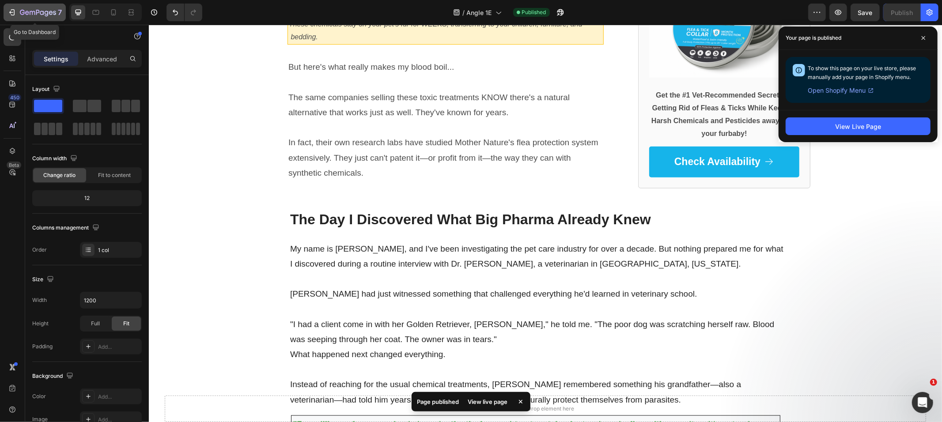  Describe the element at coordinates (390, 195) in the screenshot. I see `h2: The Day I Discovered What Big Pharma Already Knew` at that location.